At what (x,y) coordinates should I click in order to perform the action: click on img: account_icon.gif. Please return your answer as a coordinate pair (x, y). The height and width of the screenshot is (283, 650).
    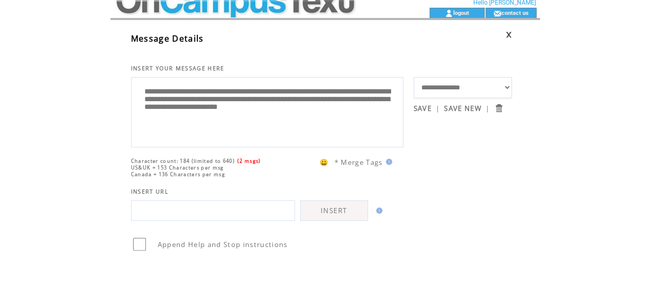
    Looking at the image, I should click on (449, 13).